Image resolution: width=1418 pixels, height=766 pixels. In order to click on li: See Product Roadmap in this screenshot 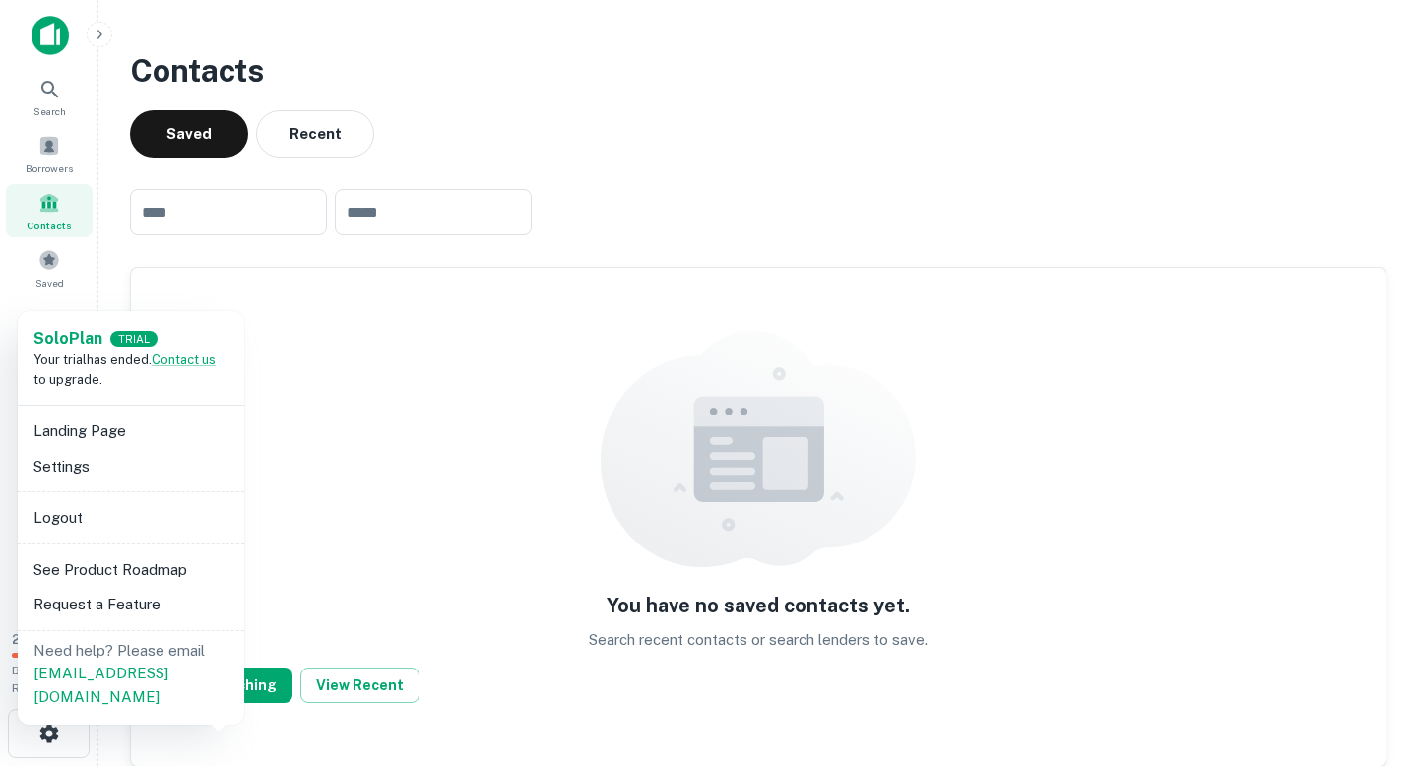, I will do `click(131, 570)`.